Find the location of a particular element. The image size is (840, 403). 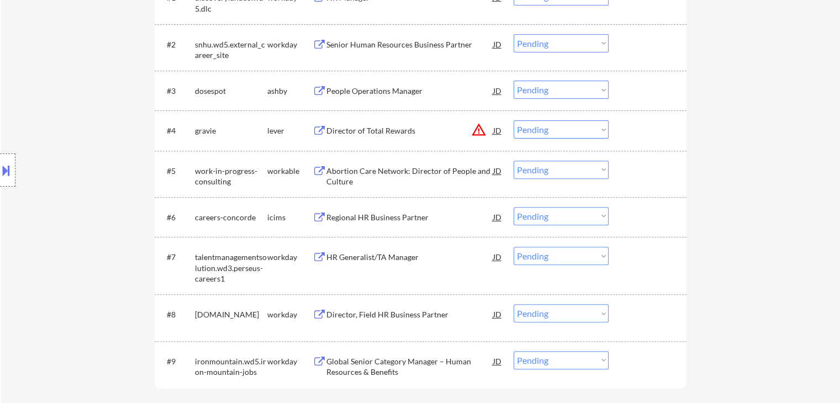

div: workable is located at coordinates (290, 171).